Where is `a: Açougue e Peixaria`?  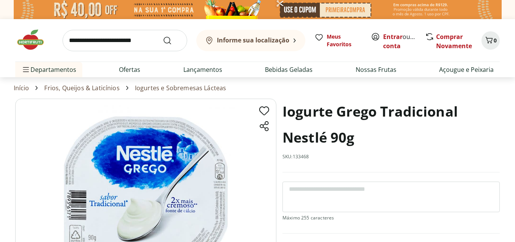 a: Açougue e Peixaria is located at coordinates (467, 69).